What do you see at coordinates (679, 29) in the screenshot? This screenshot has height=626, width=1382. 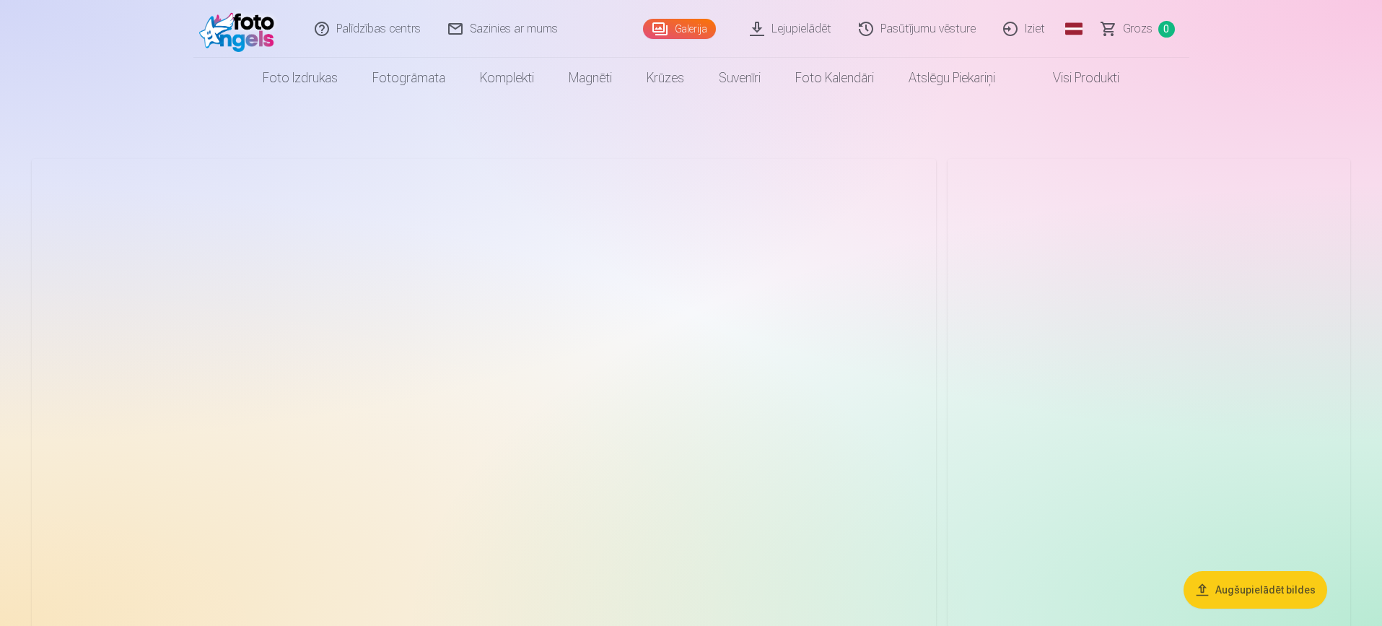 I see `a: Galerija` at bounding box center [679, 29].